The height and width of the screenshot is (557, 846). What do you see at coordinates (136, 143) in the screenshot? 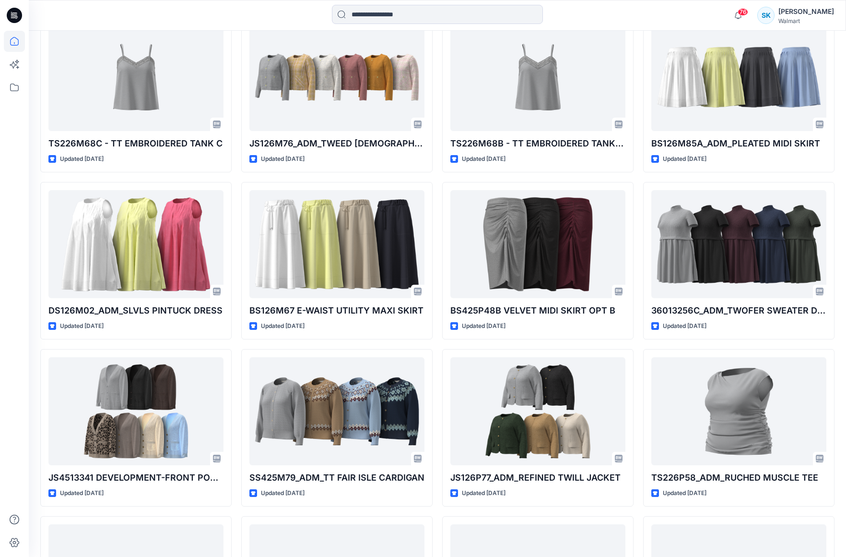
I see `p: TS226M68C - TT EMBROIDERED TANK C` at bounding box center [136, 143].